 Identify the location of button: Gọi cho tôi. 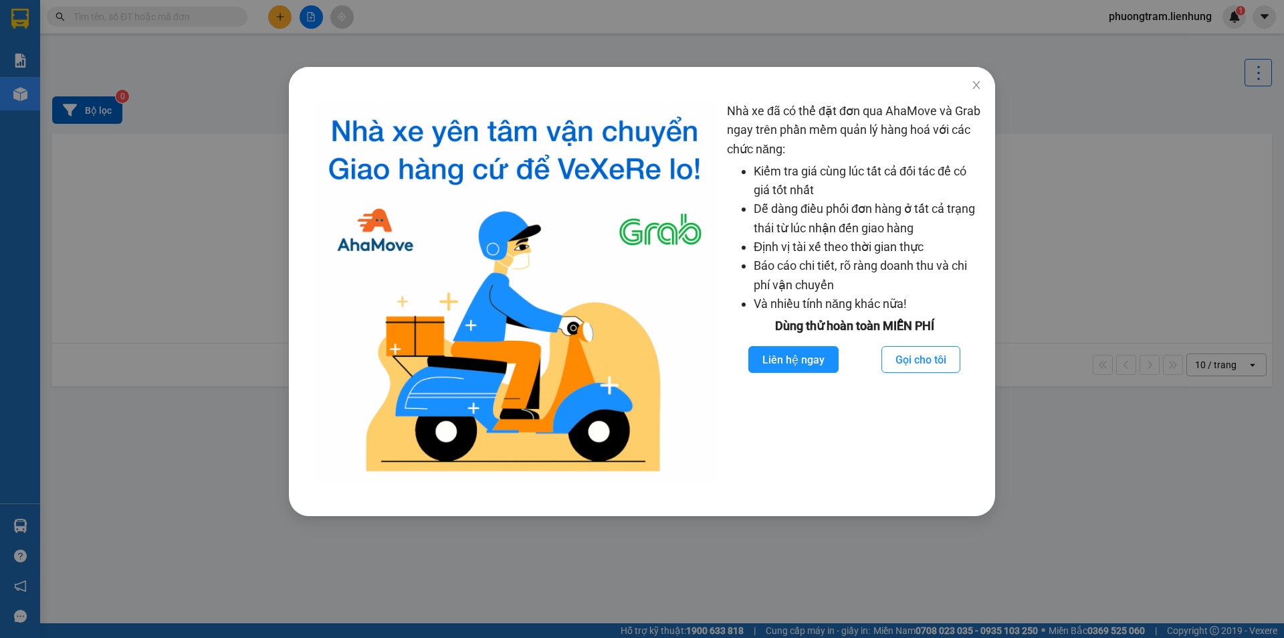
(921, 359).